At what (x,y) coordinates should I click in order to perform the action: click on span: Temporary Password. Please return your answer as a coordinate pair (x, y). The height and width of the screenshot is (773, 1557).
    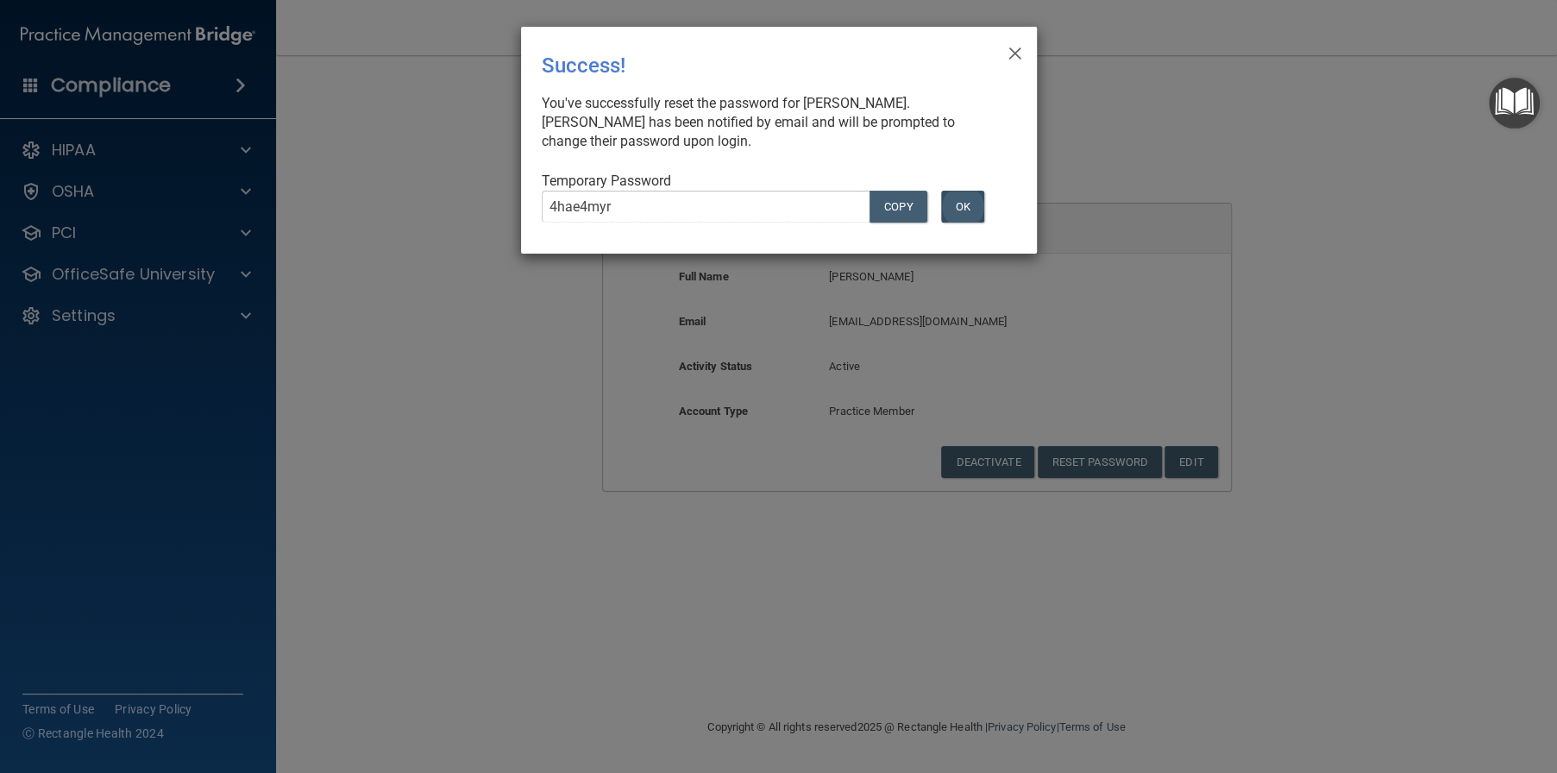
    Looking at the image, I should click on (607, 180).